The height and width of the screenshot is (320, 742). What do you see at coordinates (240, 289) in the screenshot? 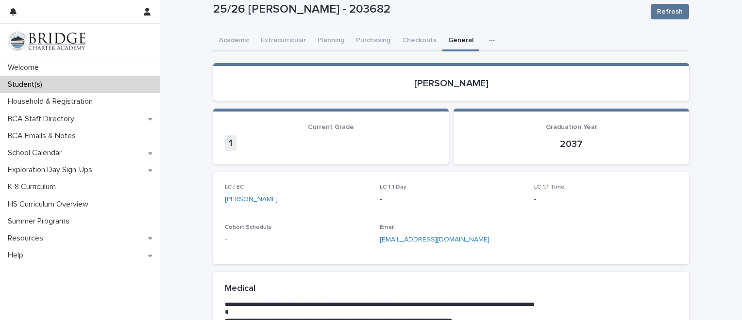
I see `h2: Medical` at bounding box center [240, 289].